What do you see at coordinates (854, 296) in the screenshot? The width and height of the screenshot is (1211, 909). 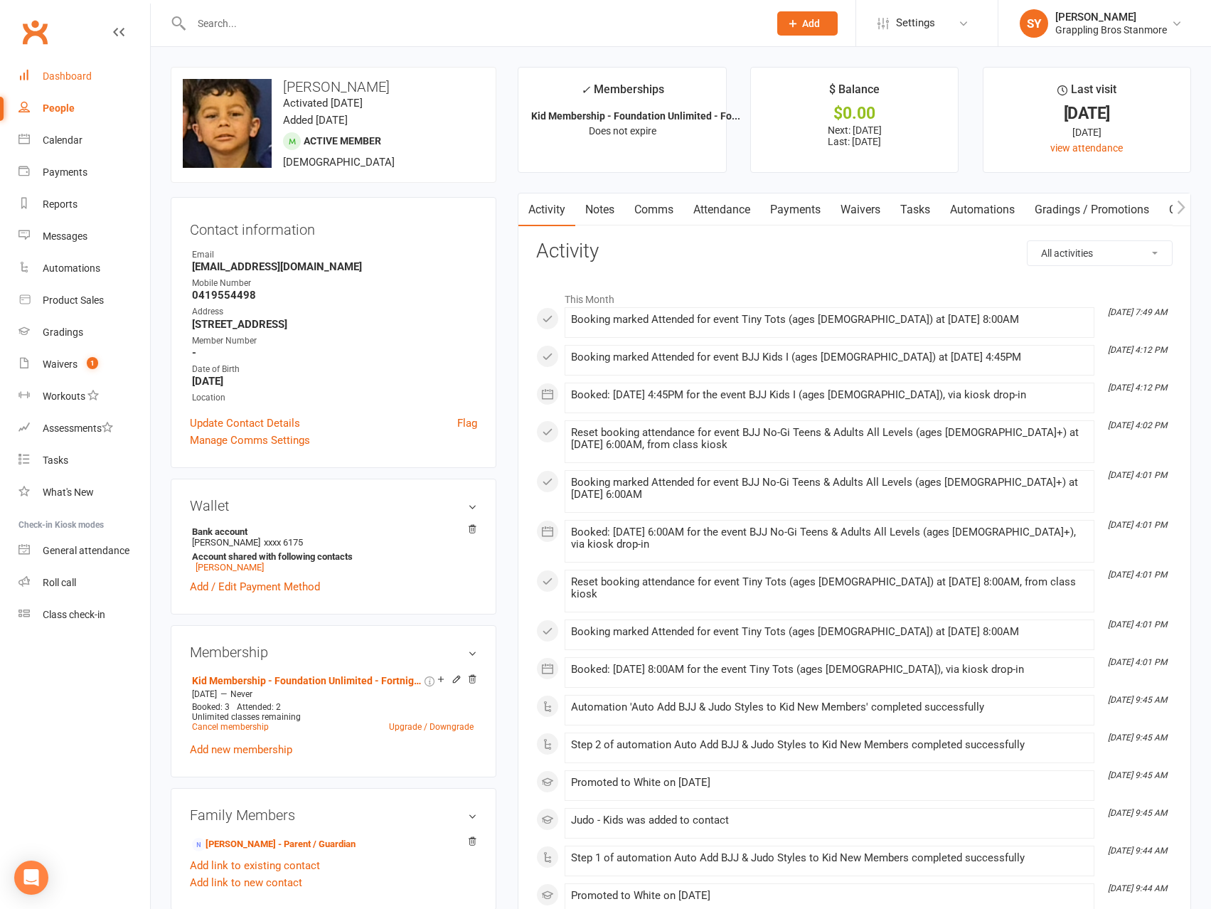 I see `li: This Month` at bounding box center [854, 296].